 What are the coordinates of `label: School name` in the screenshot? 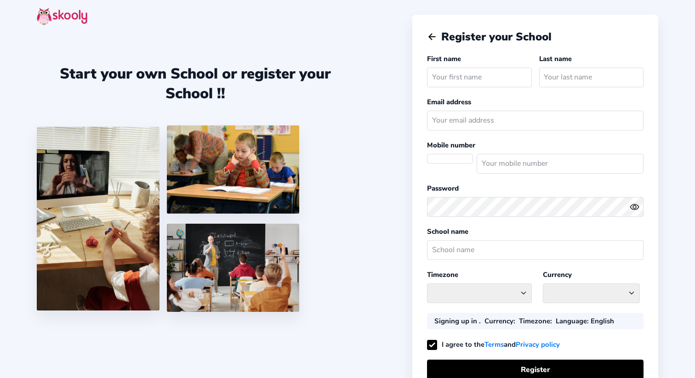 It's located at (447, 232).